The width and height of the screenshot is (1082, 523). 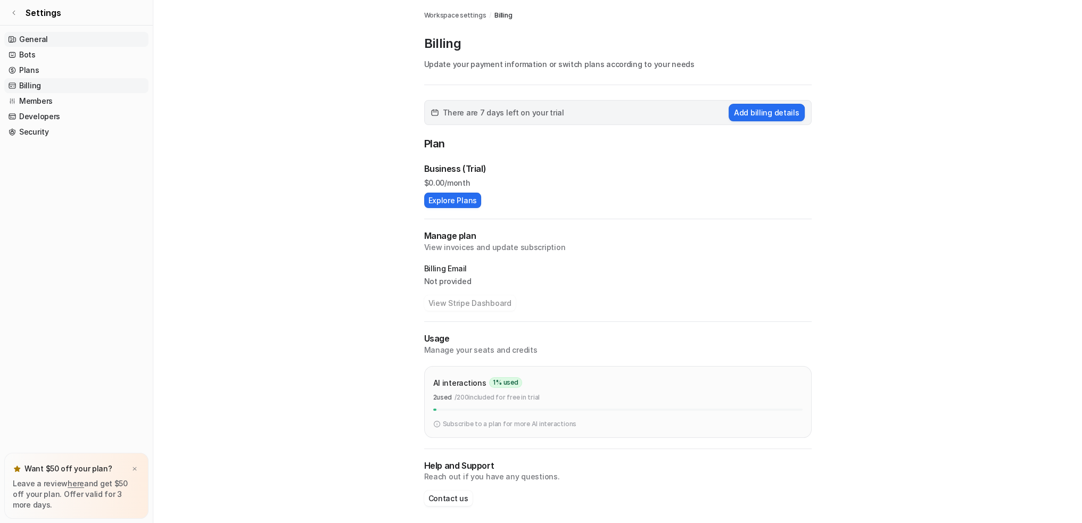 What do you see at coordinates (455, 15) in the screenshot?
I see `span: Workspace settings` at bounding box center [455, 15].